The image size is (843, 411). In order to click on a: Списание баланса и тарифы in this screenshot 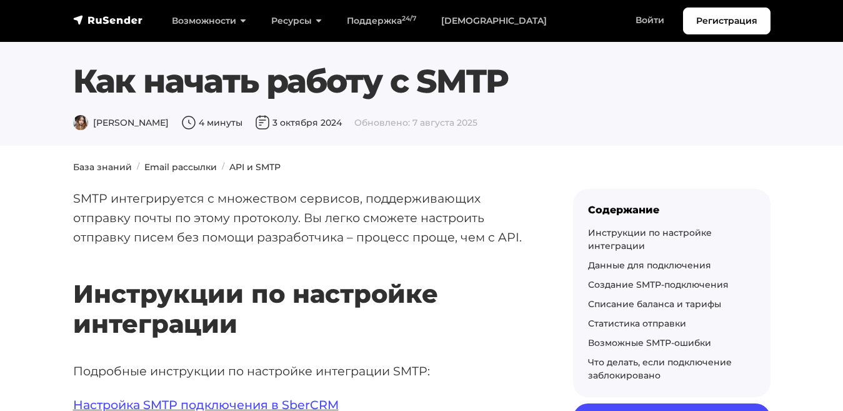, I will do `click(654, 304)`.